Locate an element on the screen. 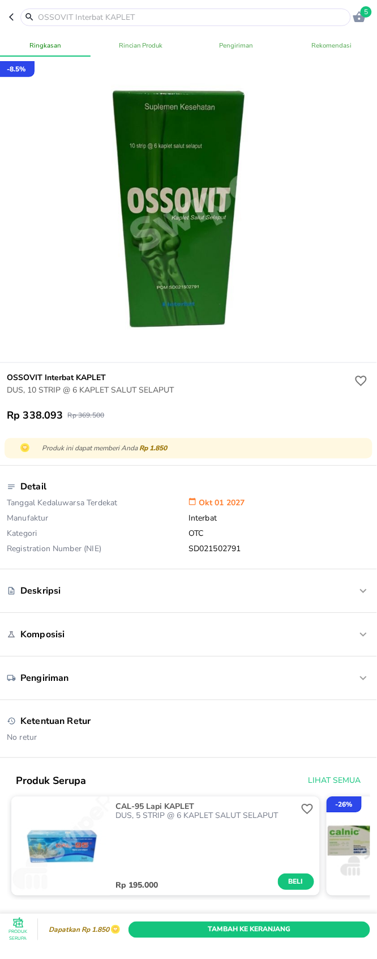 Image resolution: width=377 pixels, height=959 pixels. p: Detail is located at coordinates (33, 487).